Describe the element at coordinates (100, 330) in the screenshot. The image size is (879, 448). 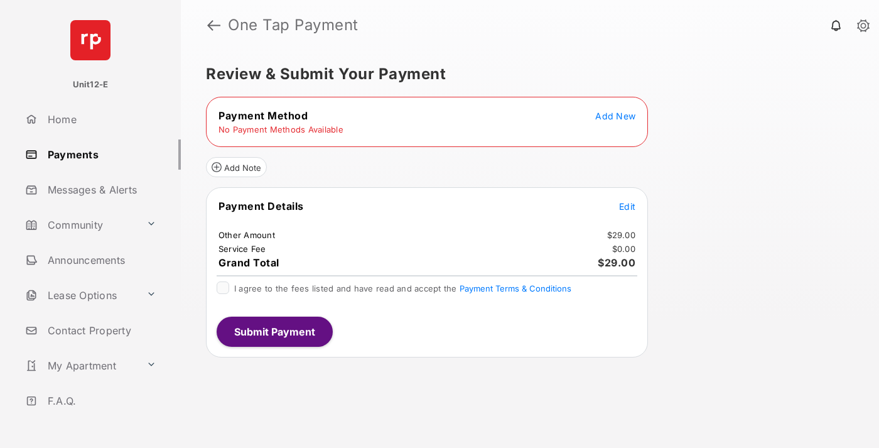
I see `a: Contact Property` at that location.